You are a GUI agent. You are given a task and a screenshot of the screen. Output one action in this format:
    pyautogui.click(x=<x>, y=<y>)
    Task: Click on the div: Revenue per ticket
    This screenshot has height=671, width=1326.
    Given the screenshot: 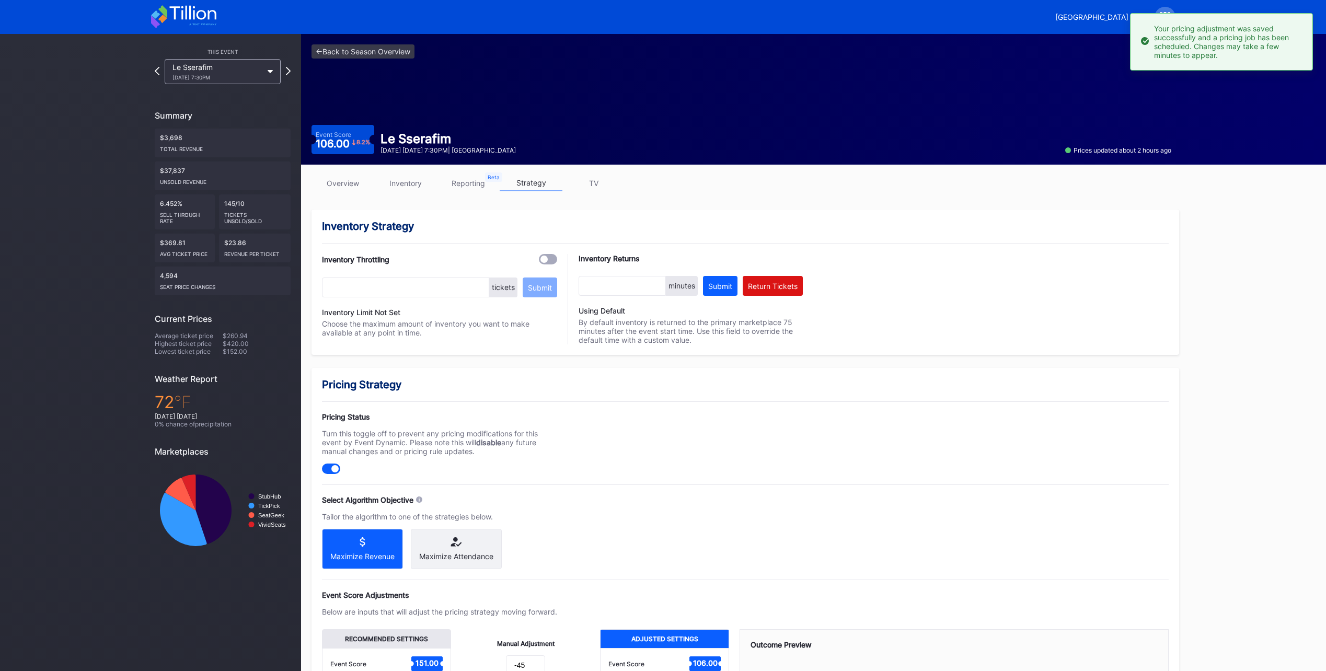 What is the action you would take?
    pyautogui.click(x=255, y=252)
    